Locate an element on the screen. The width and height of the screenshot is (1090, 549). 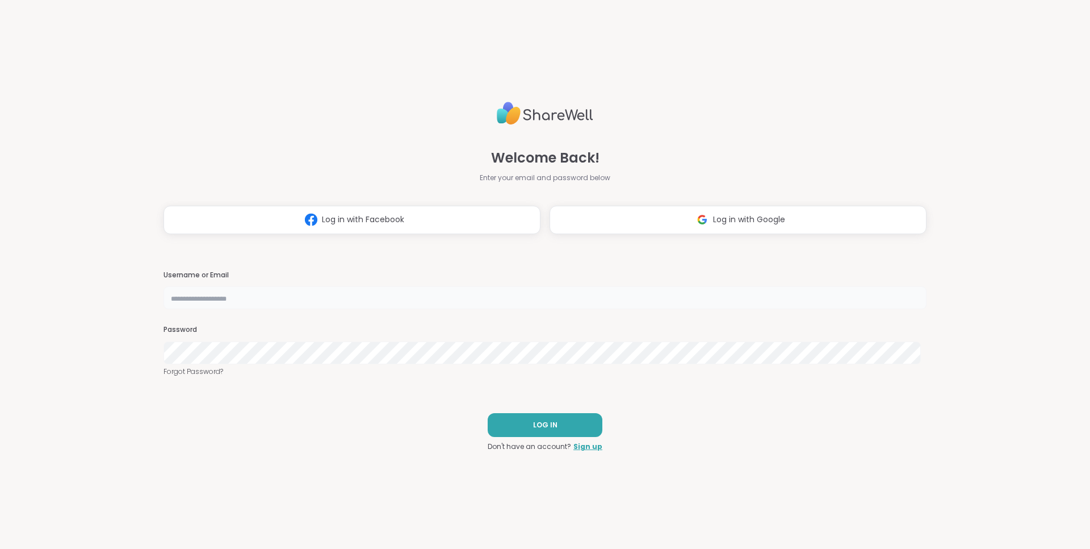
span: Log in with Facebook is located at coordinates (363, 219).